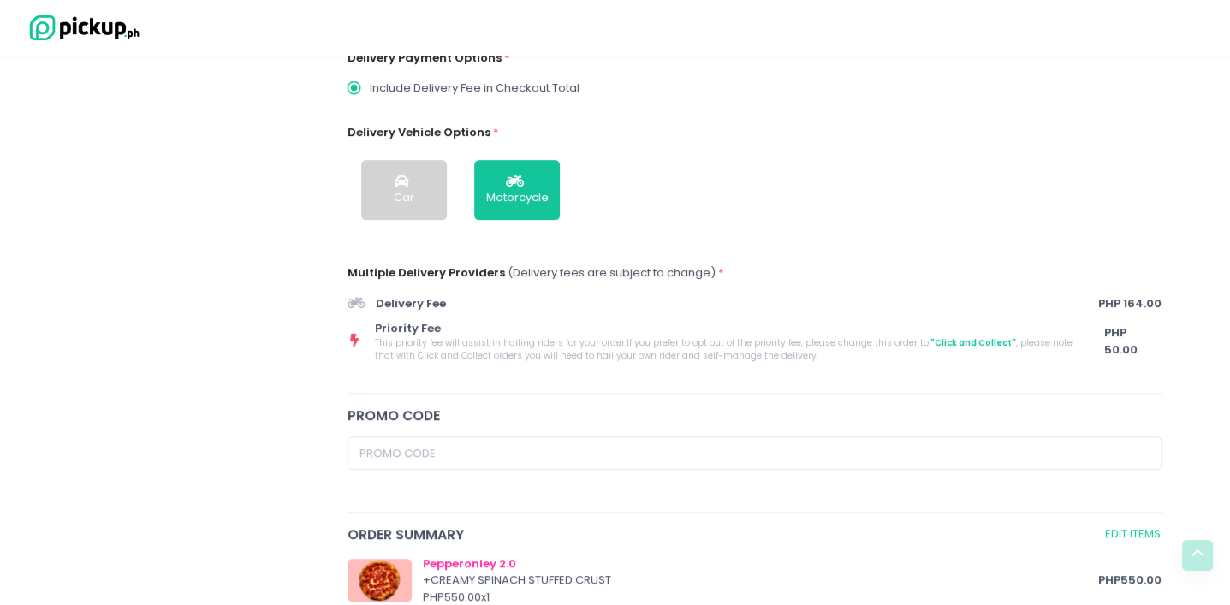 This screenshot has height=605, width=1230. What do you see at coordinates (725, 349) in the screenshot?
I see `span: This priority fee will assist in hailing riders for your order. If you prefer to opt out of the p...` at bounding box center [725, 349].